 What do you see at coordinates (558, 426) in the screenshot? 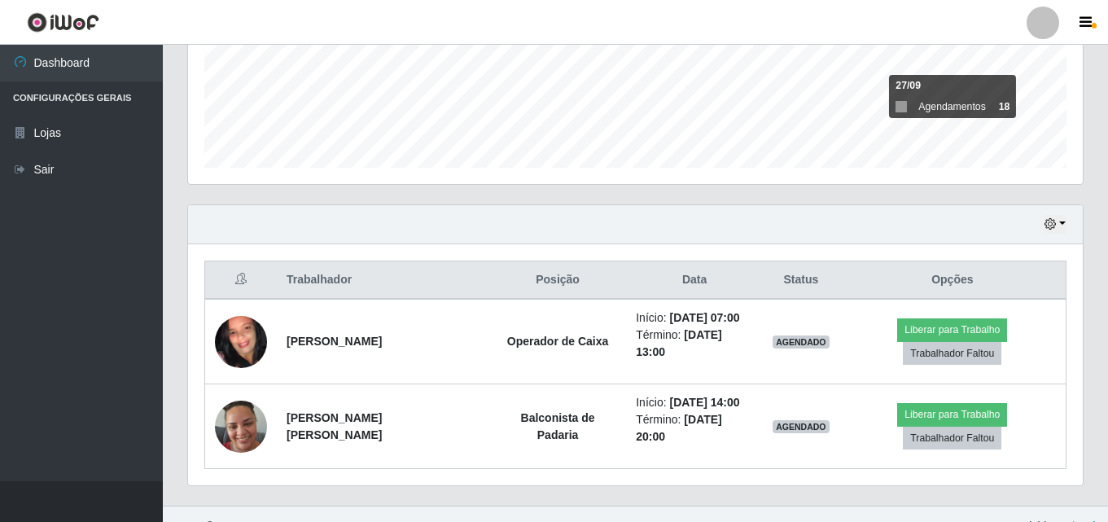
I see `strong: Balconista de Padaria` at bounding box center [558, 426].